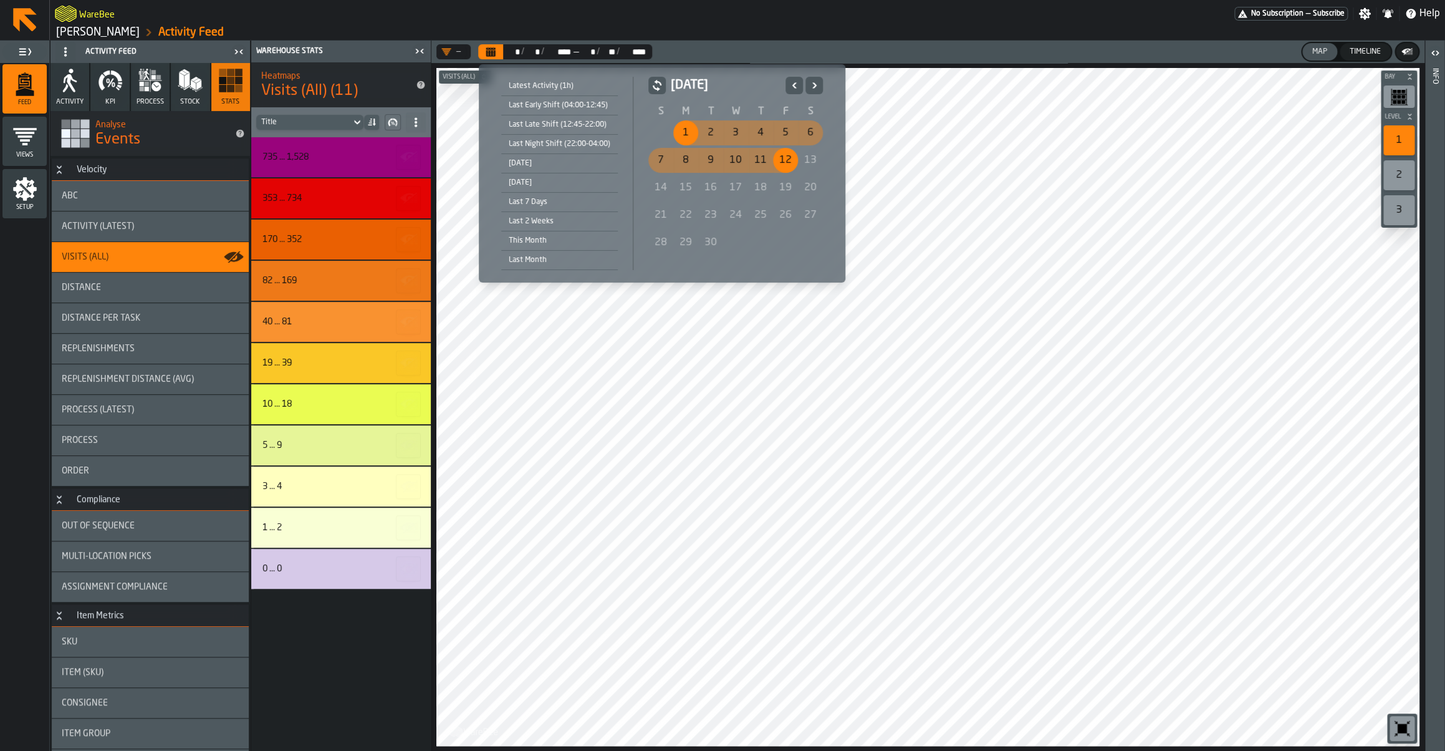 The image size is (1445, 751). Describe the element at coordinates (736, 166) in the screenshot. I see `div: September 2025` at that location.